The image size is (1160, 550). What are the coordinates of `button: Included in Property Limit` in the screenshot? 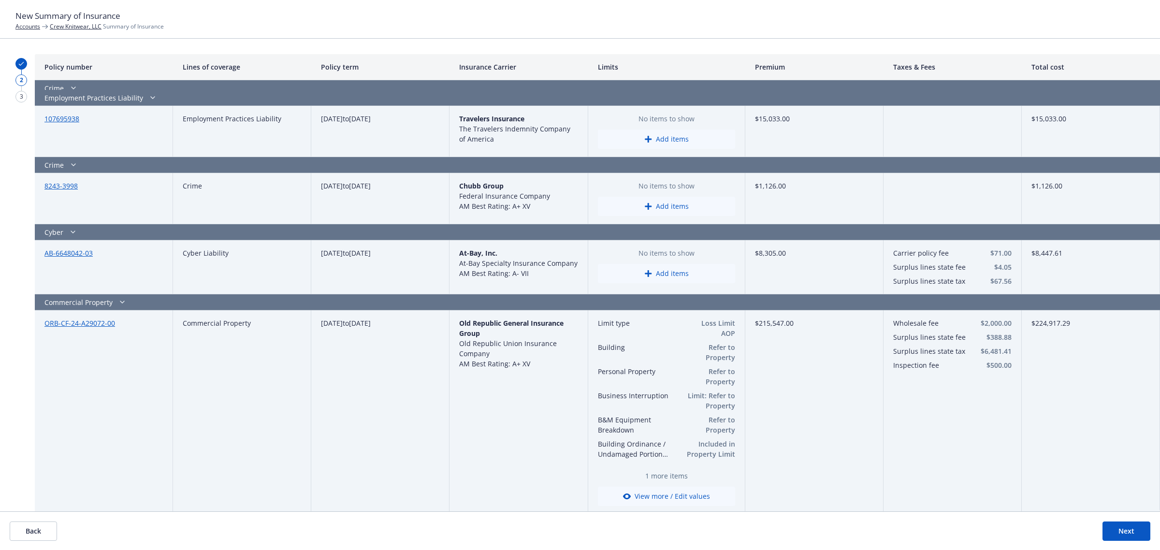 It's located at (711, 449).